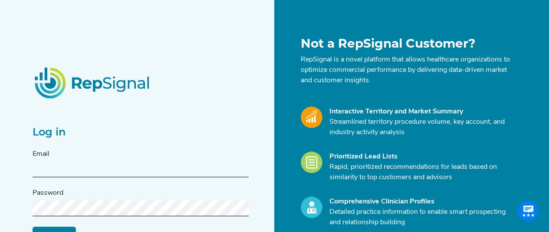  I want to click on img: Market_Icon.a700a4ad.svg, so click(311, 118).